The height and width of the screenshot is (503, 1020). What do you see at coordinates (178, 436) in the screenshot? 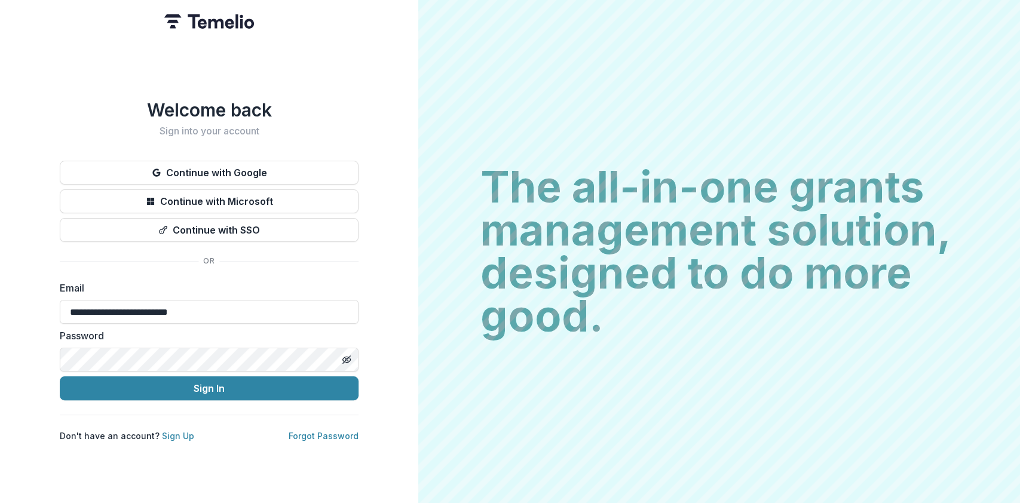
I see `a: Sign Up` at bounding box center [178, 436].